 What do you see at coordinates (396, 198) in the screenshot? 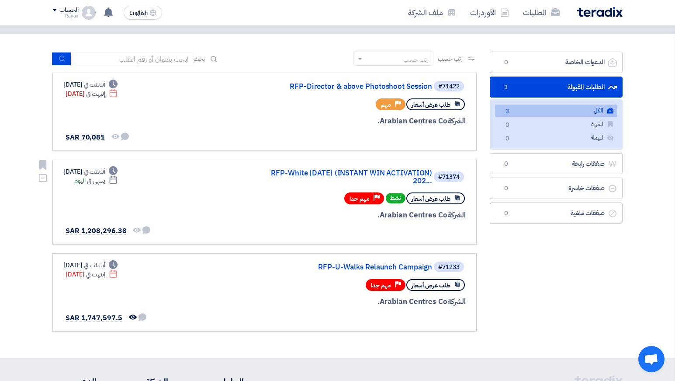
I see `span: نشط` at bounding box center [396, 198].